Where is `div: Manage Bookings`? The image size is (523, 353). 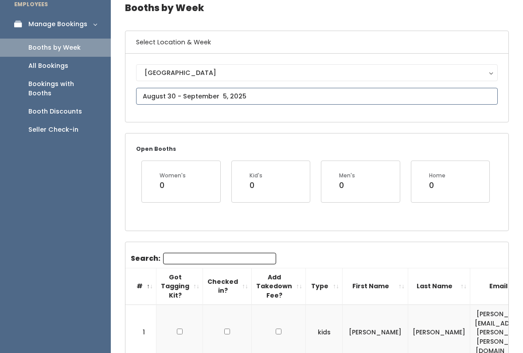 div: Manage Bookings is located at coordinates (58, 24).